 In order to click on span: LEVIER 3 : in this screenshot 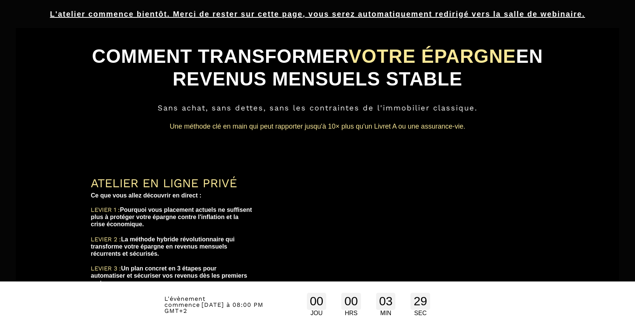, I will do `click(106, 268)`.